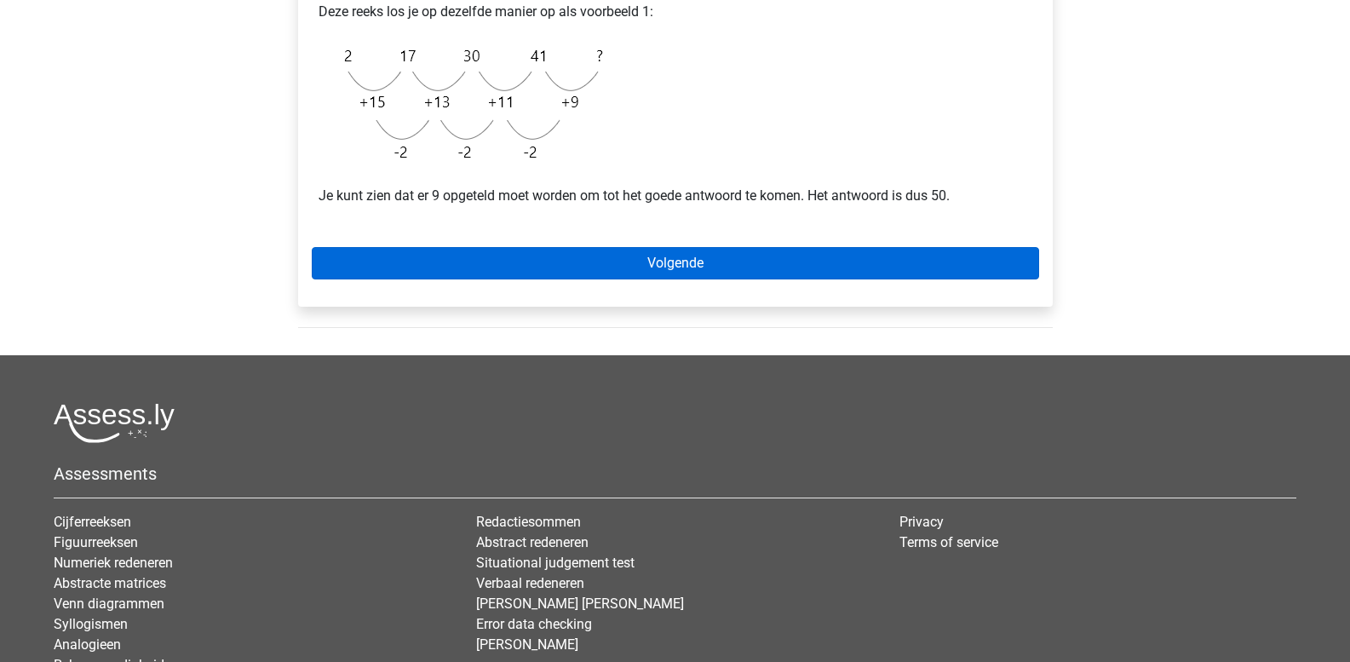  I want to click on a: Analogieen, so click(87, 644).